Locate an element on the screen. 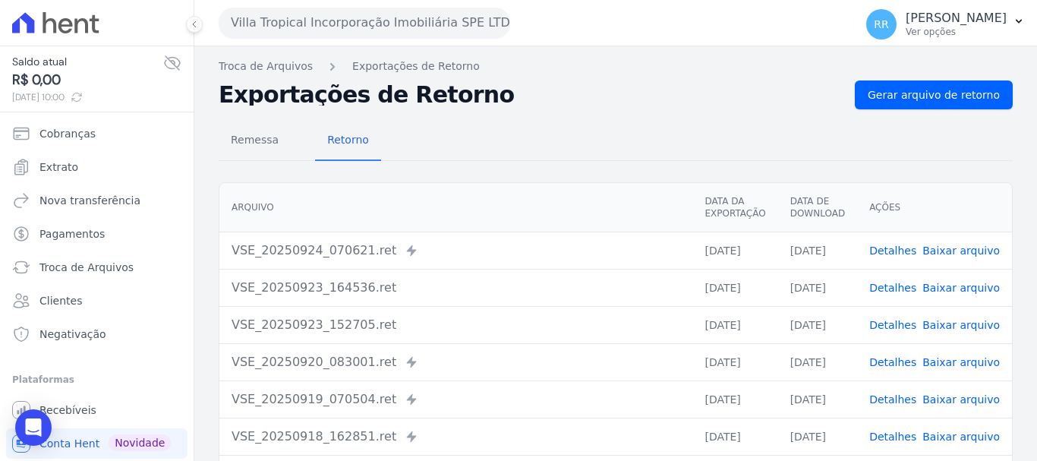 This screenshot has height=461, width=1037. span: Novidade is located at coordinates (140, 443).